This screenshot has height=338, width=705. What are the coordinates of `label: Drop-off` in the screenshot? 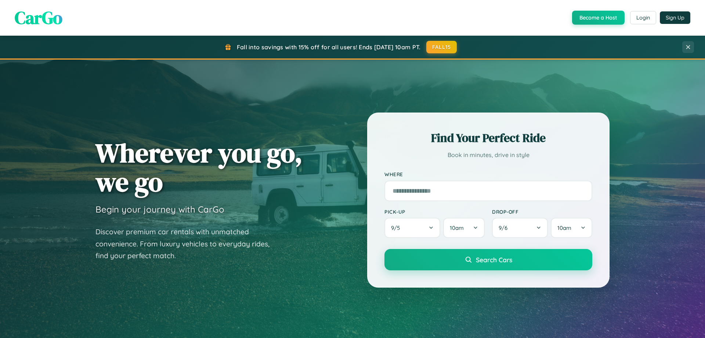 It's located at (542, 211).